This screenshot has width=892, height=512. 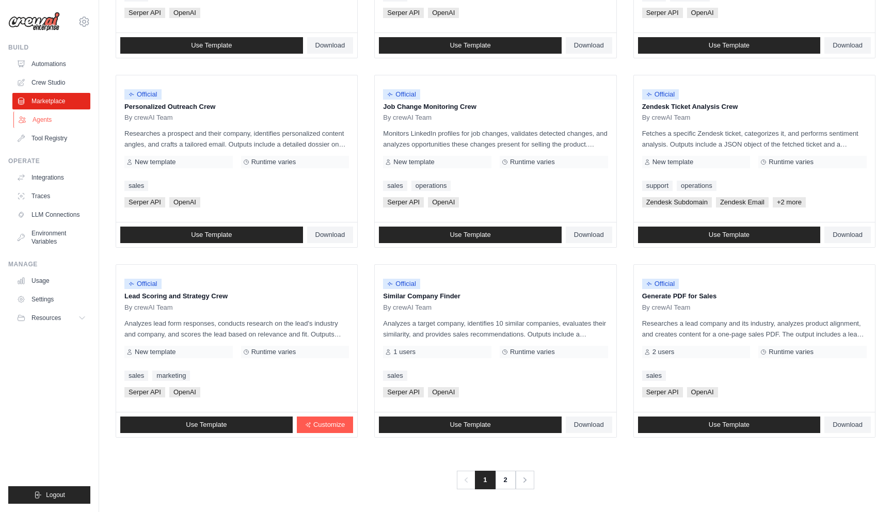 What do you see at coordinates (404, 352) in the screenshot?
I see `span: 1 users` at bounding box center [404, 352].